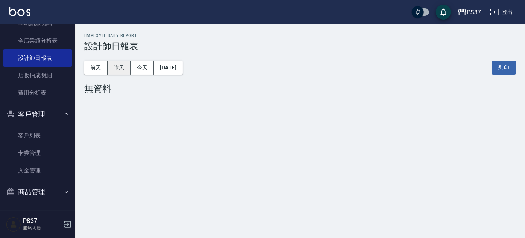 The image size is (525, 238). I want to click on button: 列印, so click(504, 67).